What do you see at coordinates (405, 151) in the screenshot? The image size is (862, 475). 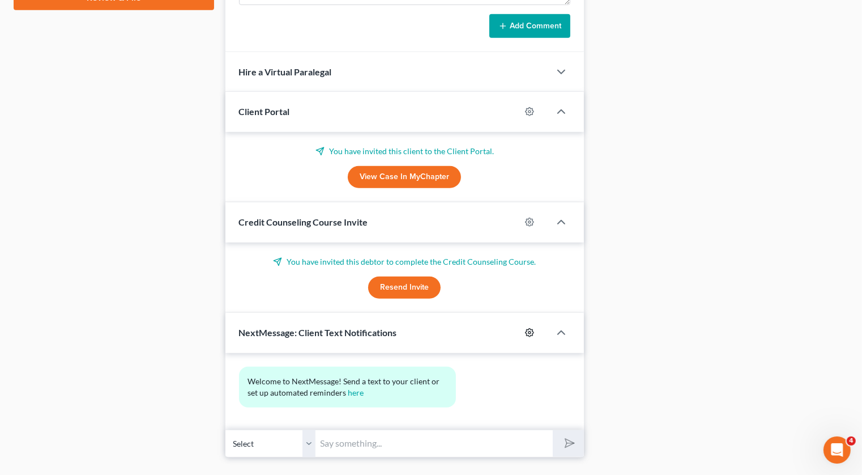 I see `p: You have invited this client to the Client Portal.` at bounding box center [405, 151].